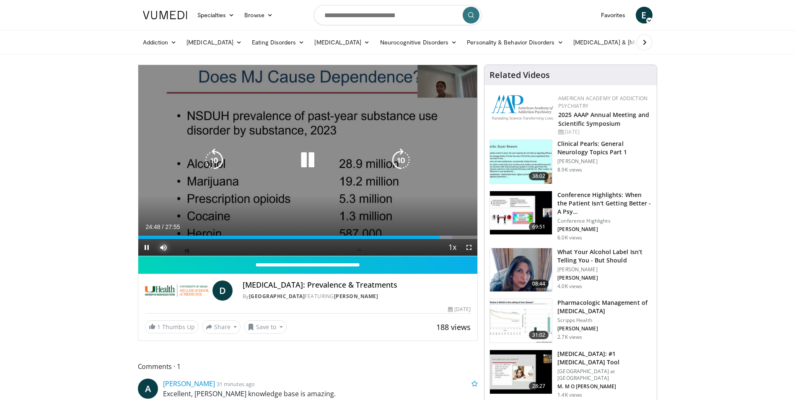  I want to click on a: Personality & Behavior Disorders, so click(515, 42).